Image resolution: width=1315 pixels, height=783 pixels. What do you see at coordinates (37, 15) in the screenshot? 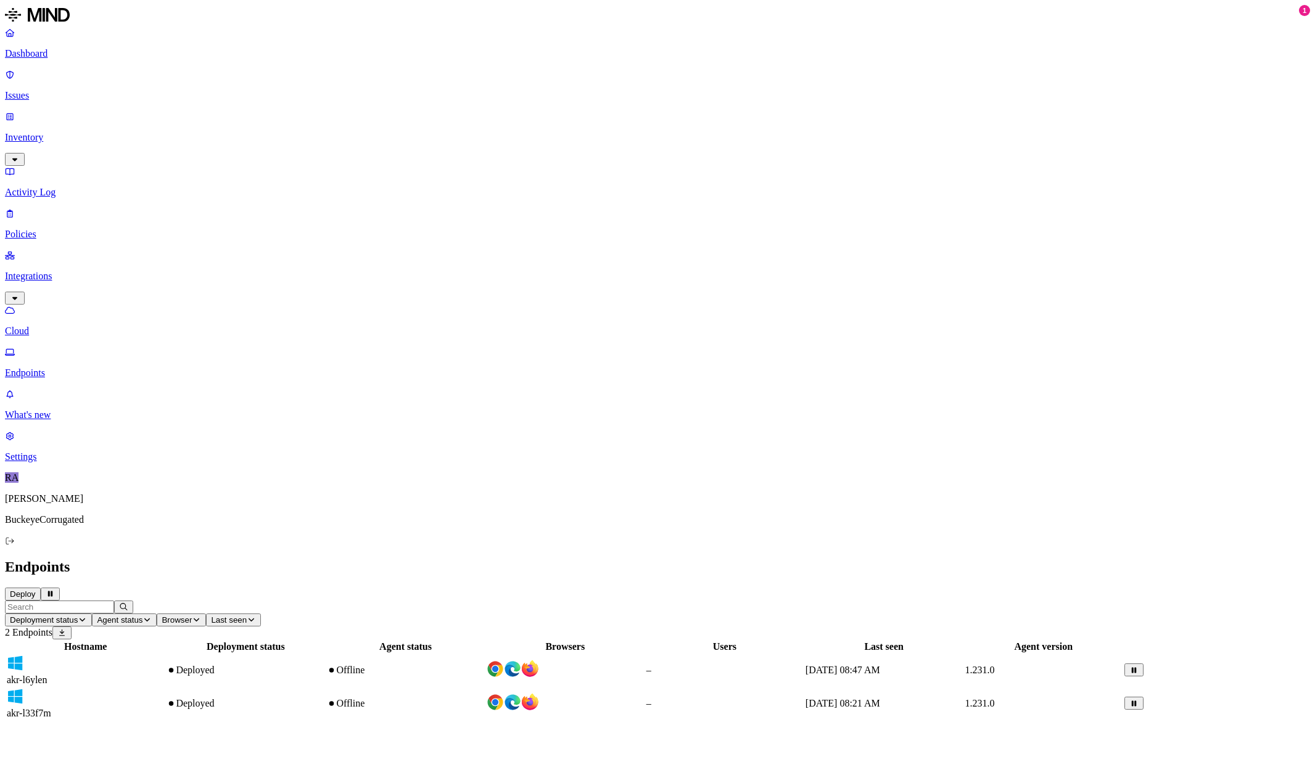
I see `img: MIND` at bounding box center [37, 15].